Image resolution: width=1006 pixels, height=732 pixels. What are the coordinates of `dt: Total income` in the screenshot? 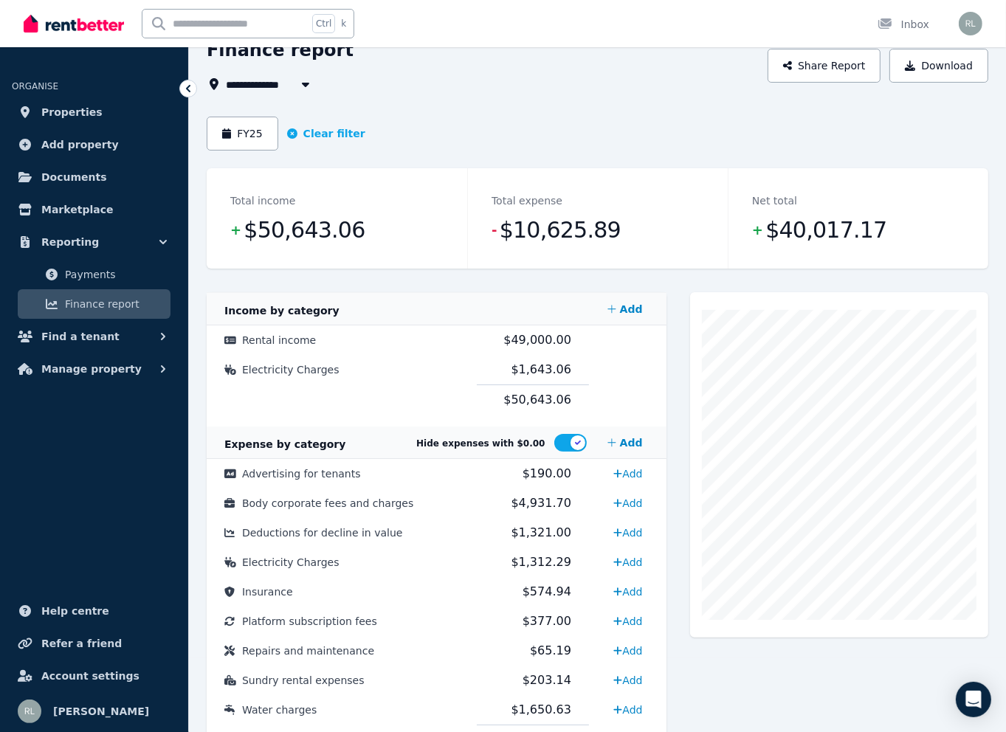 It's located at (263, 201).